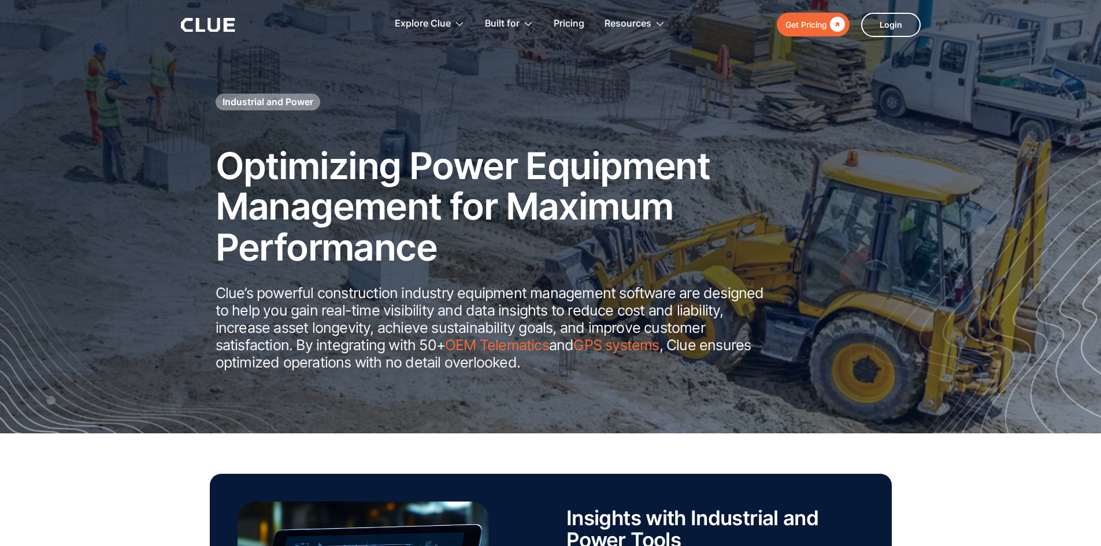 The image size is (1101, 546). Describe the element at coordinates (497, 345) in the screenshot. I see `a: OEM Telematics` at that location.